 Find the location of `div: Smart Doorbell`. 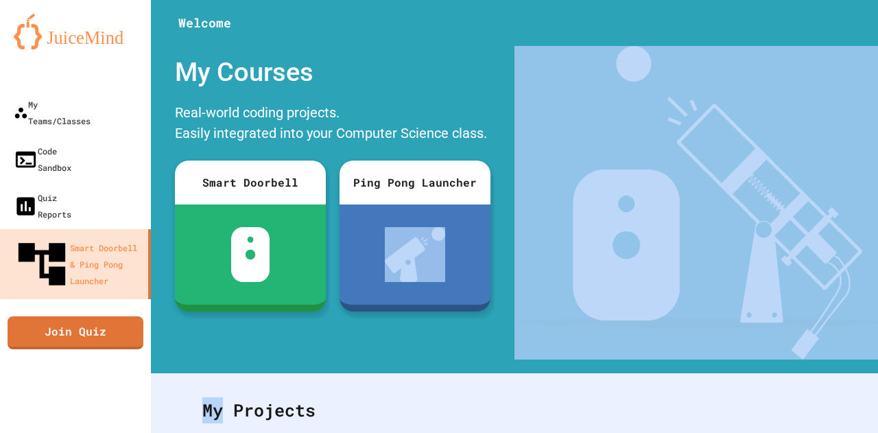

div: Smart Doorbell is located at coordinates (250, 182).